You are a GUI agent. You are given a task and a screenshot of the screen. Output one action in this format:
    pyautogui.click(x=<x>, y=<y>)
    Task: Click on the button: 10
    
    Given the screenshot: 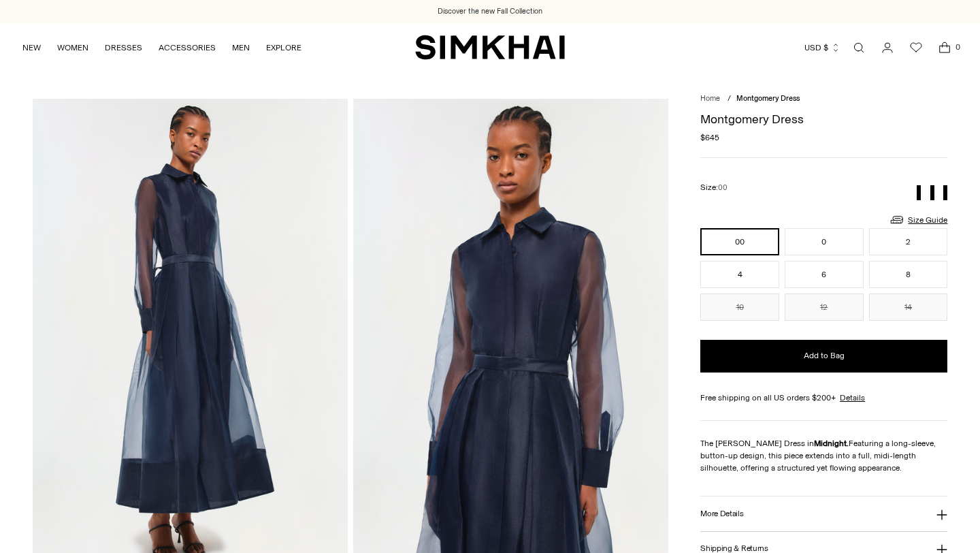 What is the action you would take?
    pyautogui.click(x=740, y=307)
    